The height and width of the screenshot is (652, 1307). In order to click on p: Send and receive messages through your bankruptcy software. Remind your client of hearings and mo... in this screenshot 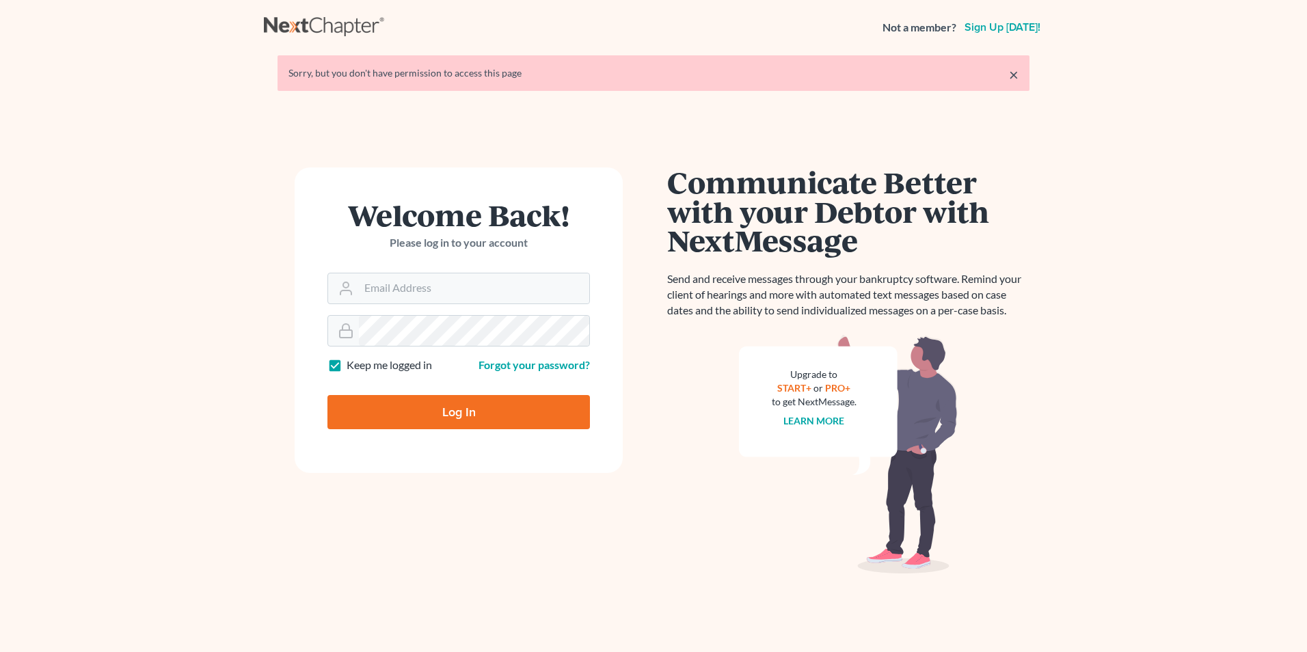, I will do `click(848, 295)`.